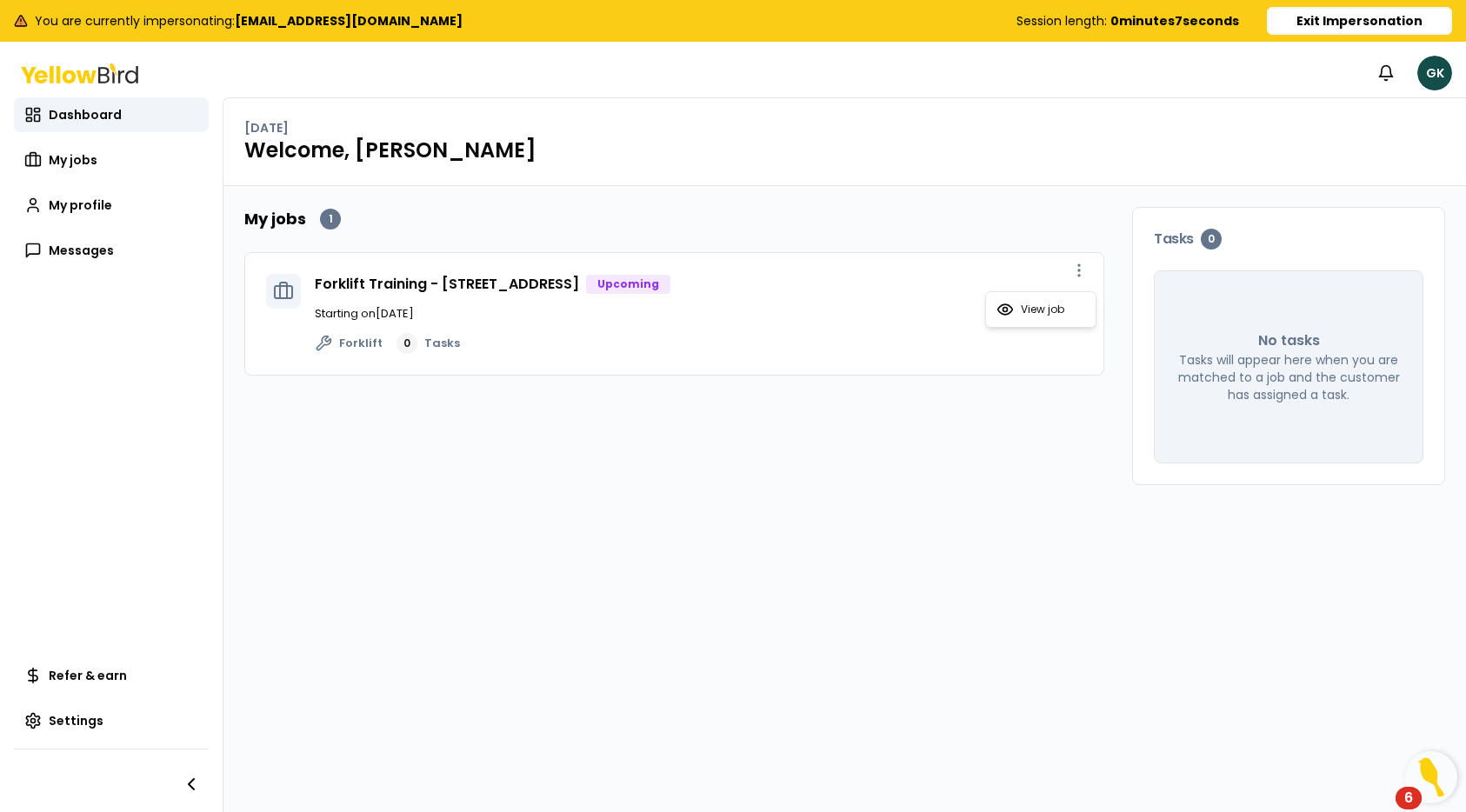 Image resolution: width=1466 pixels, height=812 pixels. What do you see at coordinates (75, 721) in the screenshot?
I see `span: Settings` at bounding box center [75, 721].